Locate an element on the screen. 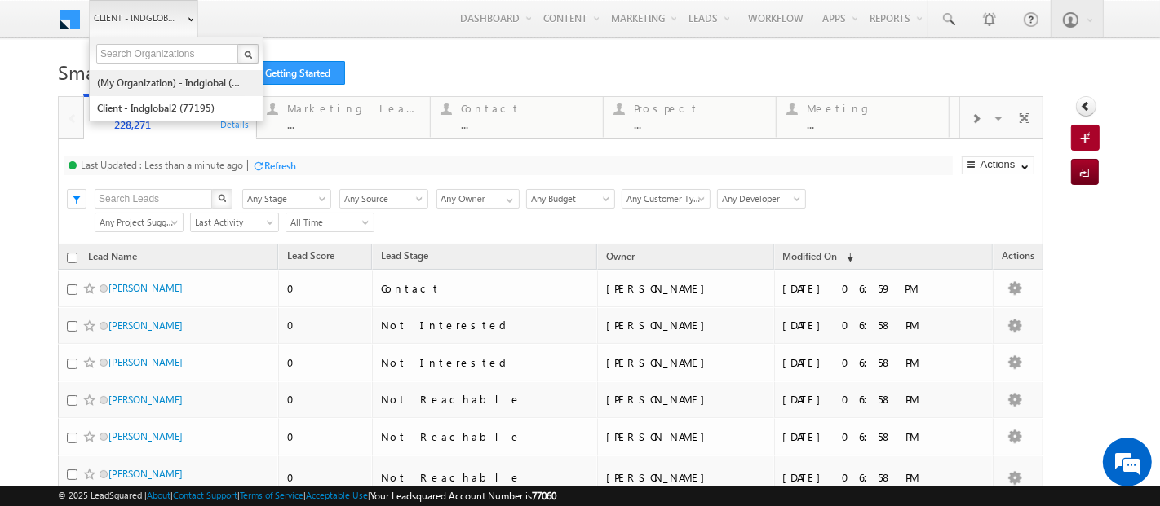 Image resolution: width=1160 pixels, height=506 pixels. span: Any Project Suggested is located at coordinates (136, 223).